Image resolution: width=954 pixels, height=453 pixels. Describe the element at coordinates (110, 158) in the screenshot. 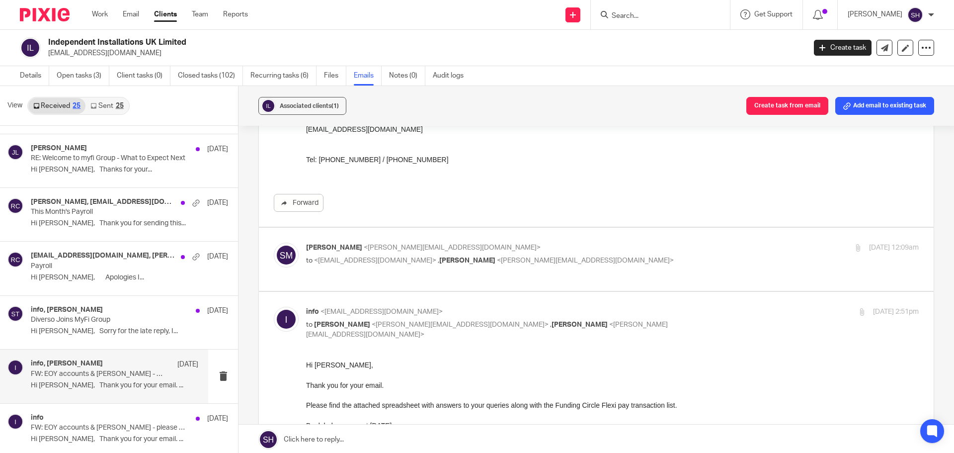

I see `p: RE: Welcome to myfi Group - What to Expect Next` at that location.